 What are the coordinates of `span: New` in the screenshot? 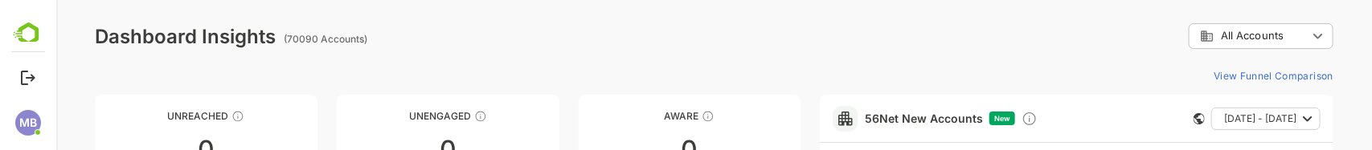 It's located at (946, 118).